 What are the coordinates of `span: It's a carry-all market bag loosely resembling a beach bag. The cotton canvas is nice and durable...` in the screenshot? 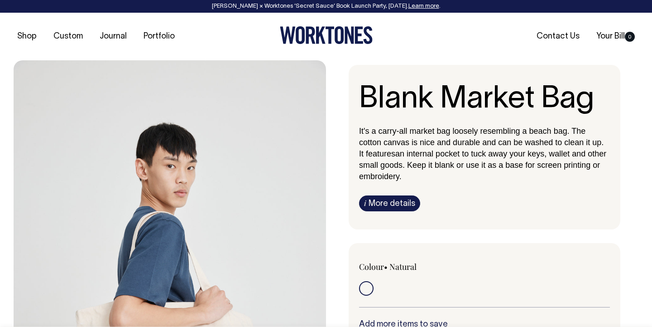 It's located at (481, 142).